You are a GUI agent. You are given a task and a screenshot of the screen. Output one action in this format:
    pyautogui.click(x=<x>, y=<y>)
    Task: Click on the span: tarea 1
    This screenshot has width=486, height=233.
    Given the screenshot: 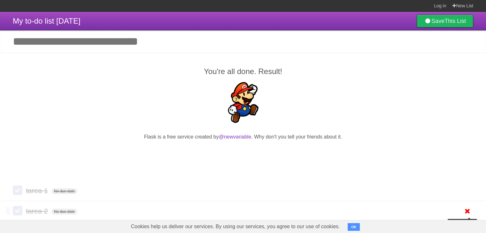 What is the action you would take?
    pyautogui.click(x=38, y=191)
    